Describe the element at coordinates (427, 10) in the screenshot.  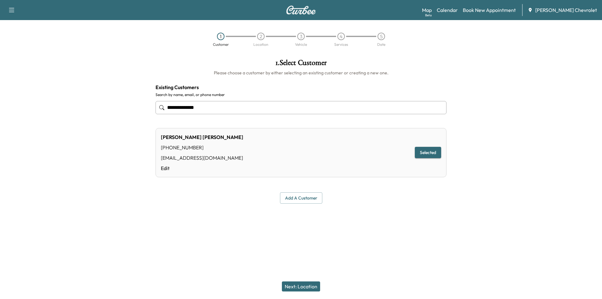
I see `a: MapBeta` at that location.